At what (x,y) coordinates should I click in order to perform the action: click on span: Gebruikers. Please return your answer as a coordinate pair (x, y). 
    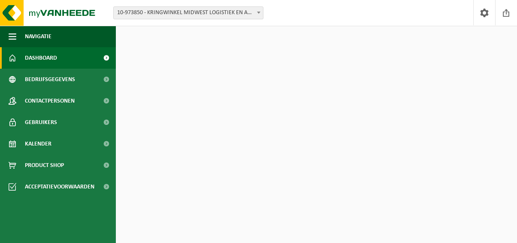
    Looking at the image, I should click on (41, 122).